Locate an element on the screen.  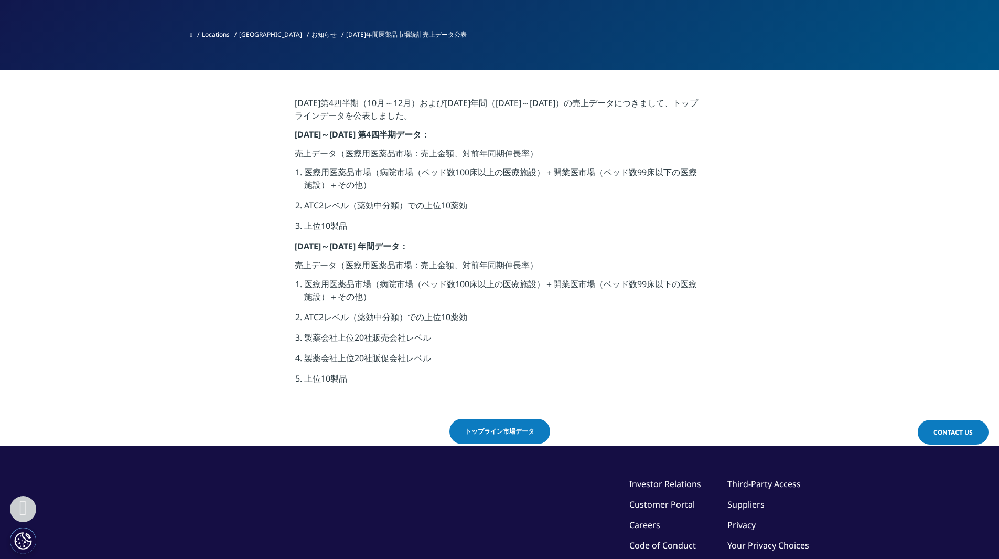
a: Privacy is located at coordinates (742, 525).